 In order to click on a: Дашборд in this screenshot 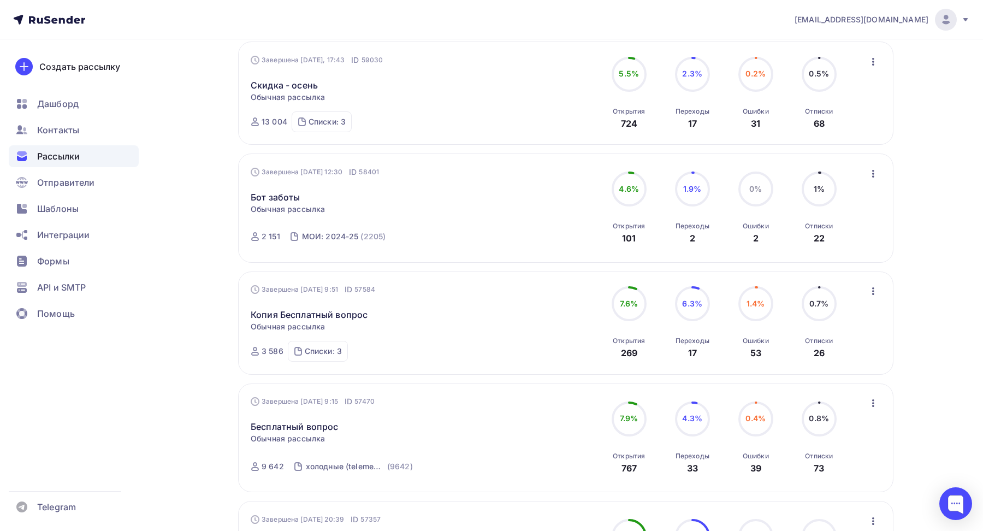, I will do `click(74, 104)`.